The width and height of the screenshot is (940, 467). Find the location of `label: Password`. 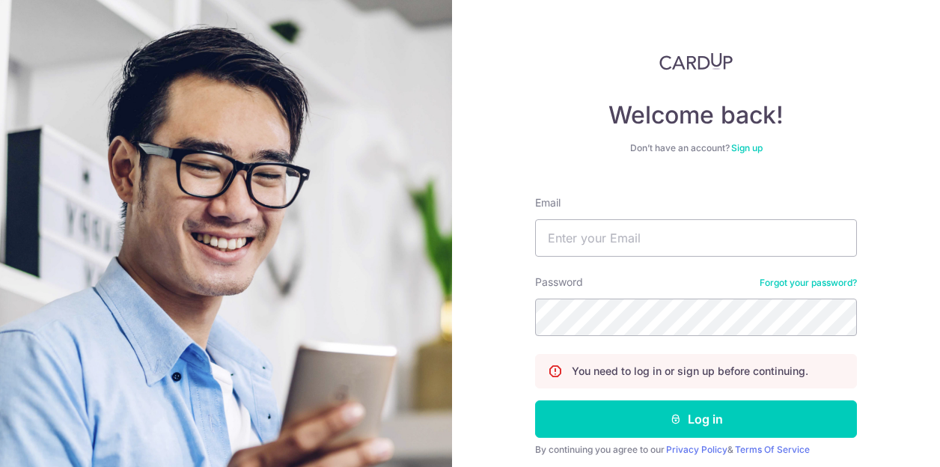

label: Password is located at coordinates (559, 282).